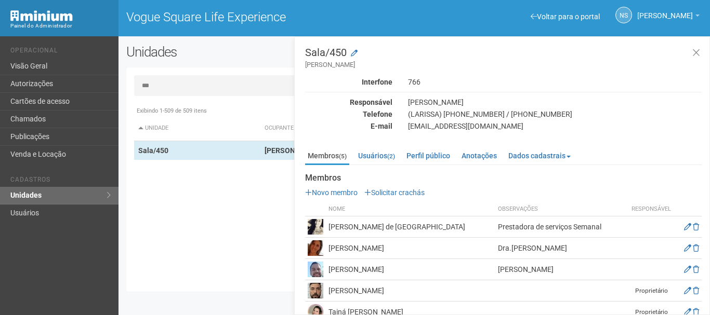  What do you see at coordinates (391, 156) in the screenshot?
I see `small: (2)` at bounding box center [391, 156].